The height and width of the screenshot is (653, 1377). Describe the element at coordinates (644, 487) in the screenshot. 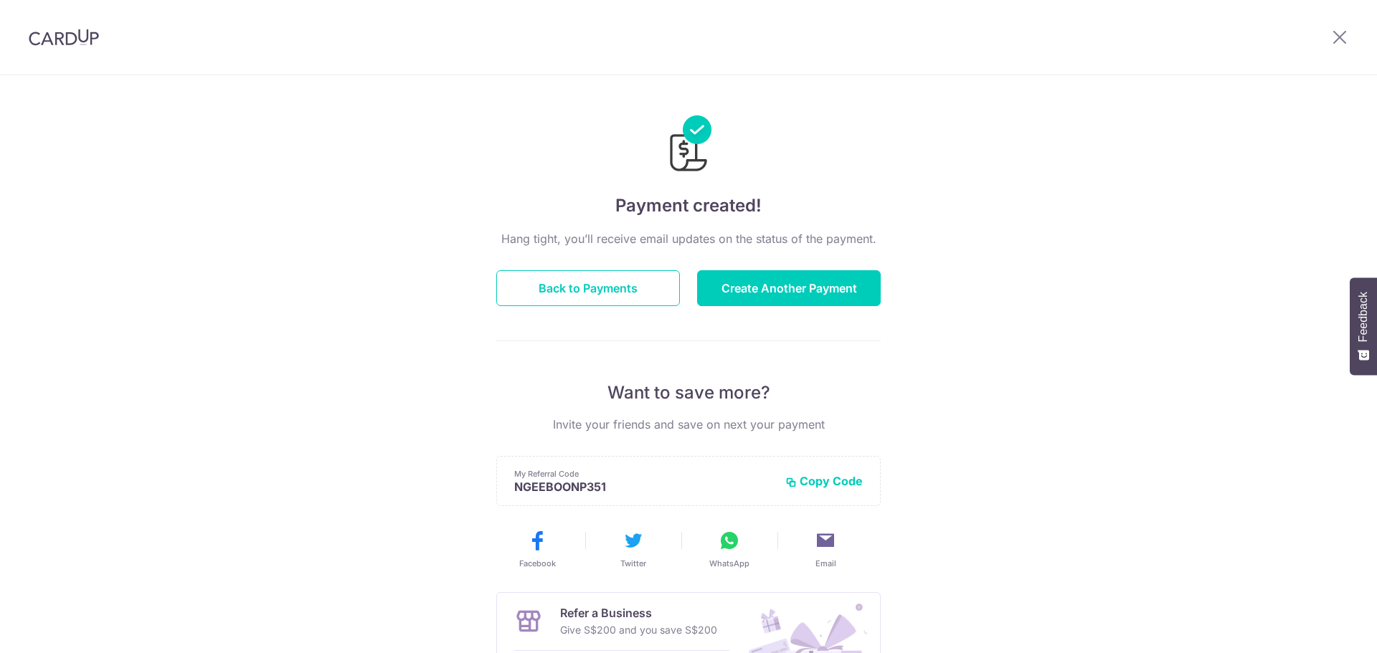

I see `p: NGEEBOONP351` at that location.